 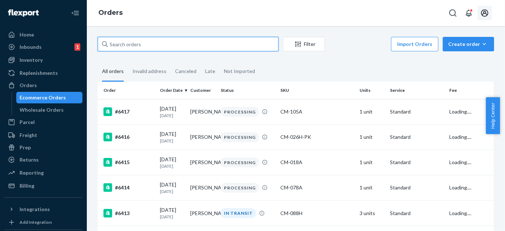 I want to click on div: Ecommerce Orders, so click(x=43, y=98).